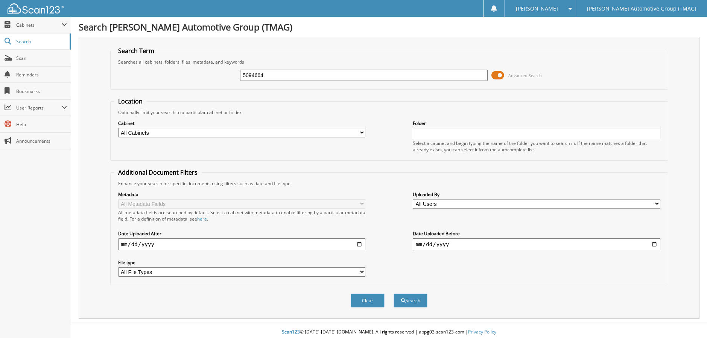 The height and width of the screenshot is (338, 707). Describe the element at coordinates (36, 8) in the screenshot. I see `img: scan123-logo-white.svg` at that location.